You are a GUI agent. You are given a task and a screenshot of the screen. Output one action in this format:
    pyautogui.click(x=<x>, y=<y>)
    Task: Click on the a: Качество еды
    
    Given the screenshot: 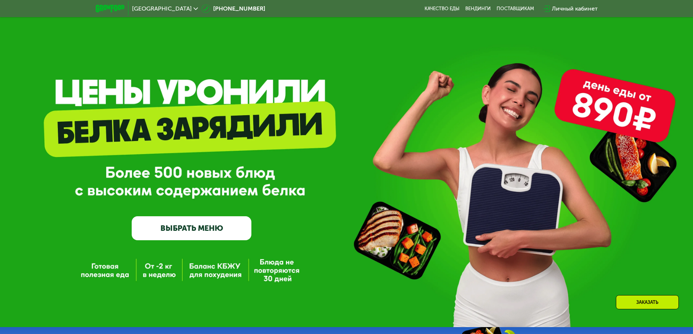 What is the action you would take?
    pyautogui.click(x=442, y=9)
    